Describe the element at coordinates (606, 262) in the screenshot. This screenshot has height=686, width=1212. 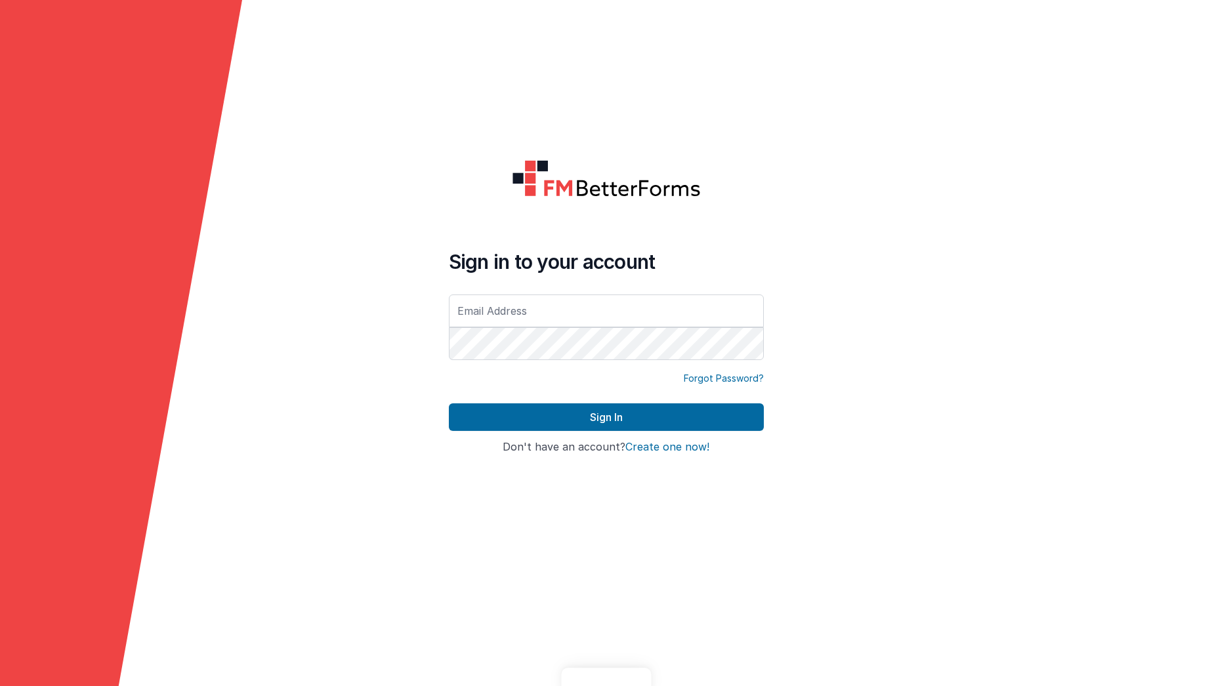
I see `h4: Sign in to your account` at that location.